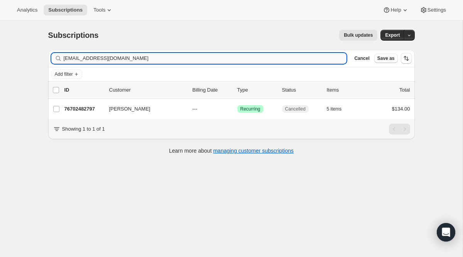 The image size is (463, 257). Describe the element at coordinates (257, 90) in the screenshot. I see `div: Type` at that location.